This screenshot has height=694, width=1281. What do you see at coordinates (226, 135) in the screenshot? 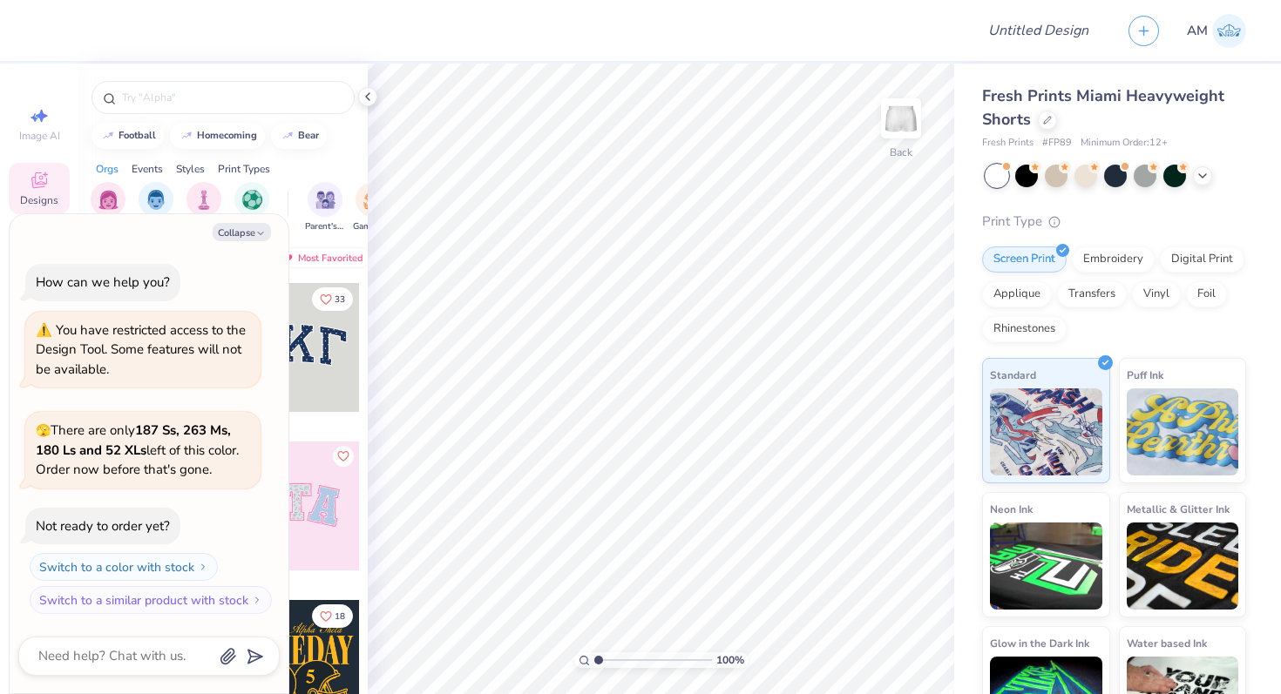
I see `div: homecoming` at bounding box center [226, 135].